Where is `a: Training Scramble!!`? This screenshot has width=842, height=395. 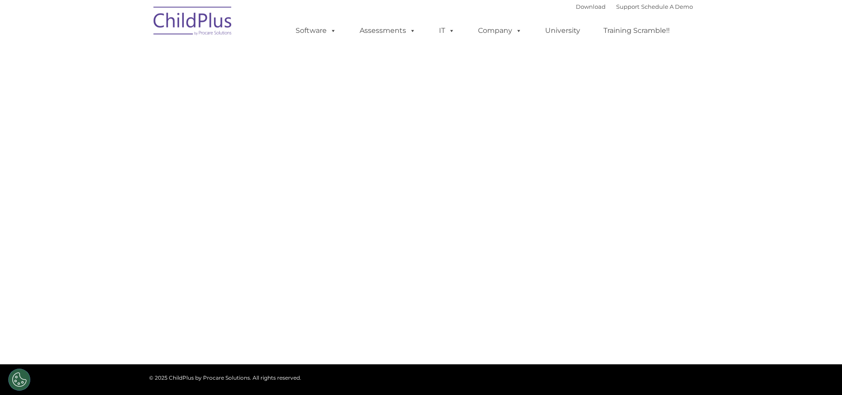
a: Training Scramble!! is located at coordinates (637, 31).